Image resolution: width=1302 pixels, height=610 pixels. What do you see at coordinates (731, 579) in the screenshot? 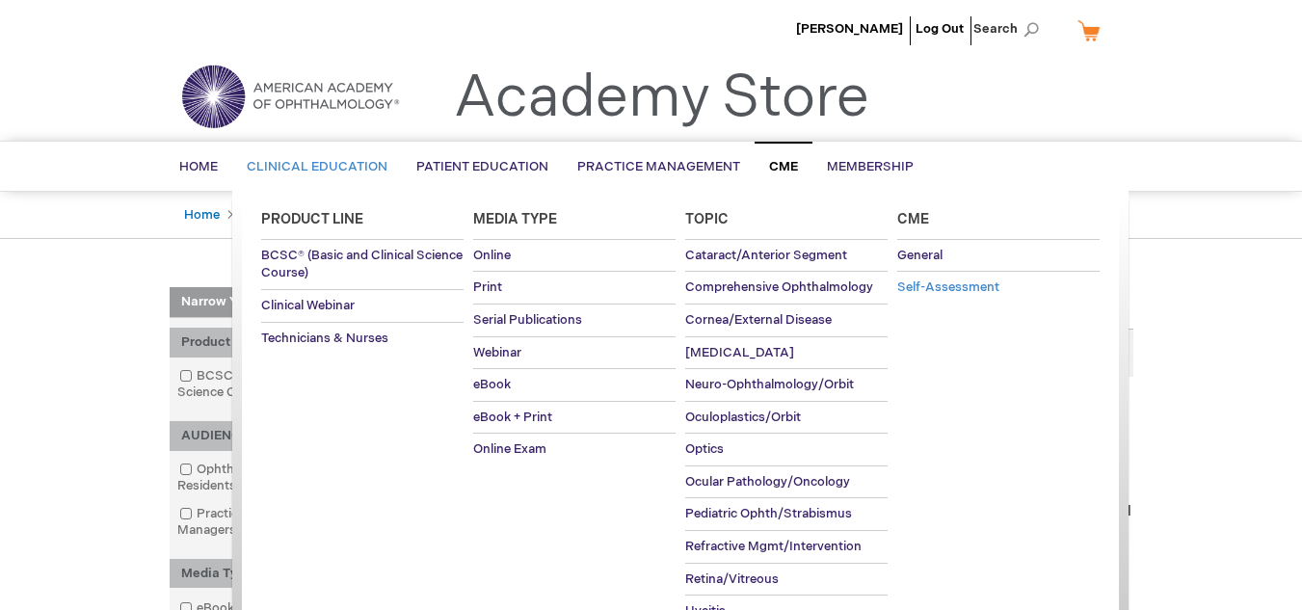
I see `span: Retina/Vitreous` at bounding box center [731, 579].